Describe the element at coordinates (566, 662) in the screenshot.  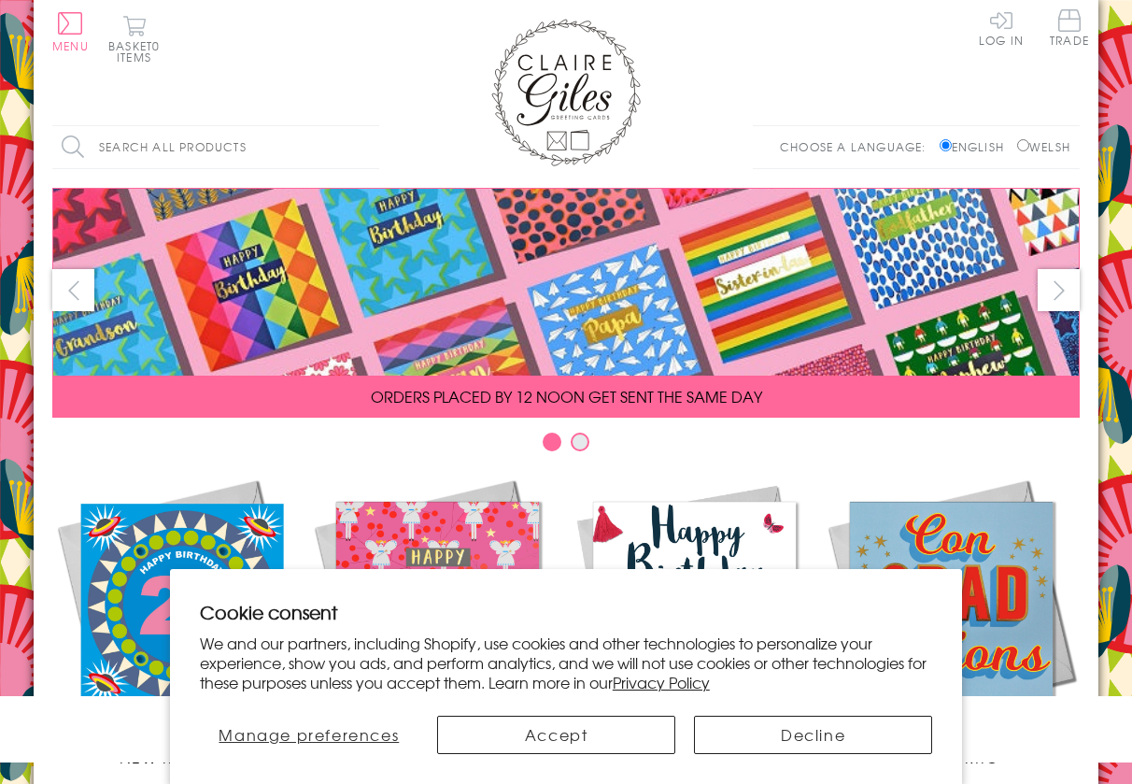
I see `p: We and our partners, including Shopify, use cookies and other technologies to personalize your ex...` at that location.